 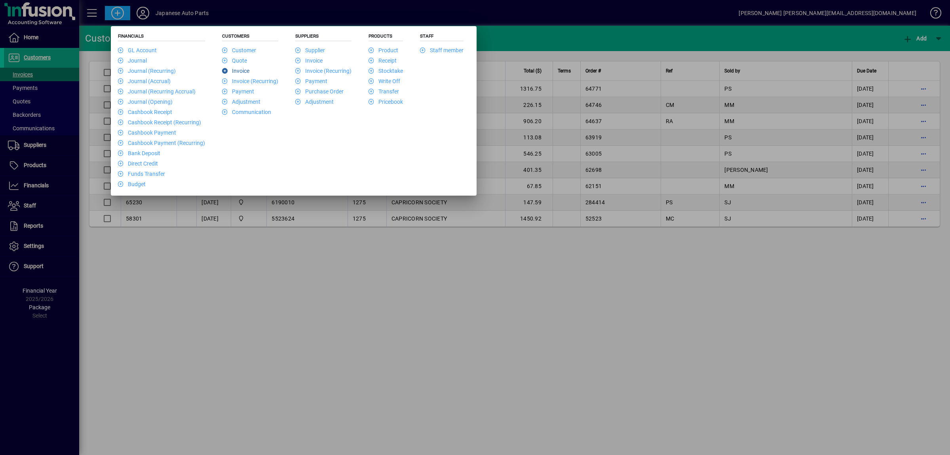 What do you see at coordinates (442, 37) in the screenshot?
I see `h5: Staff` at bounding box center [442, 37].